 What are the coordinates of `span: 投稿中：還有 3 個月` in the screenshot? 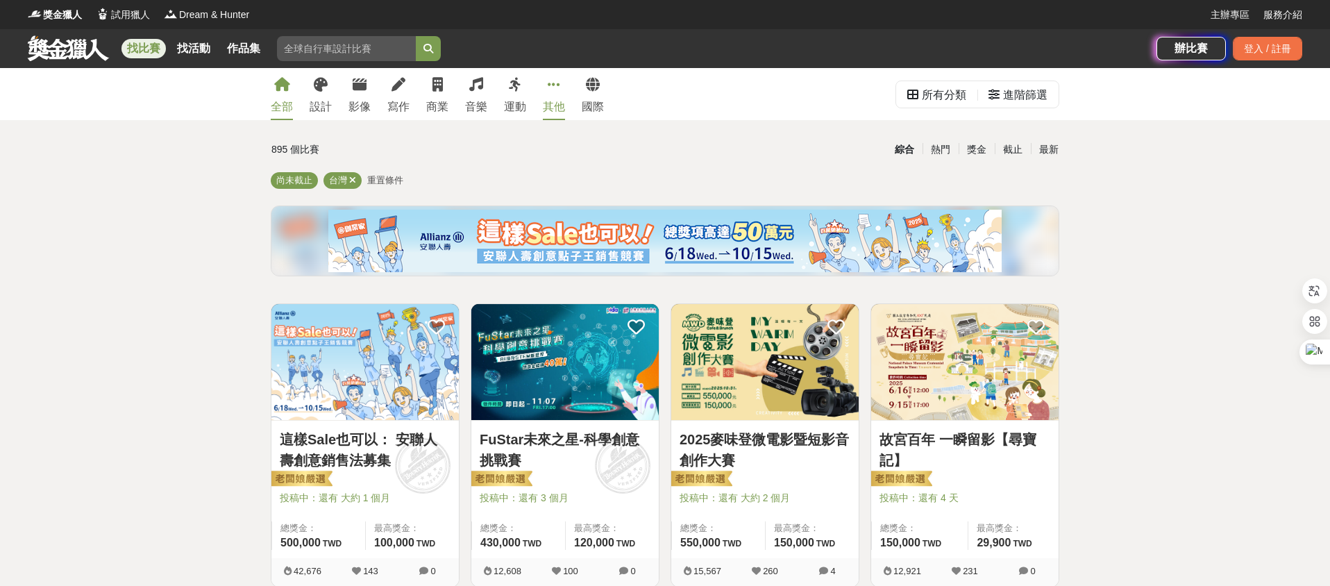 It's located at (565, 498).